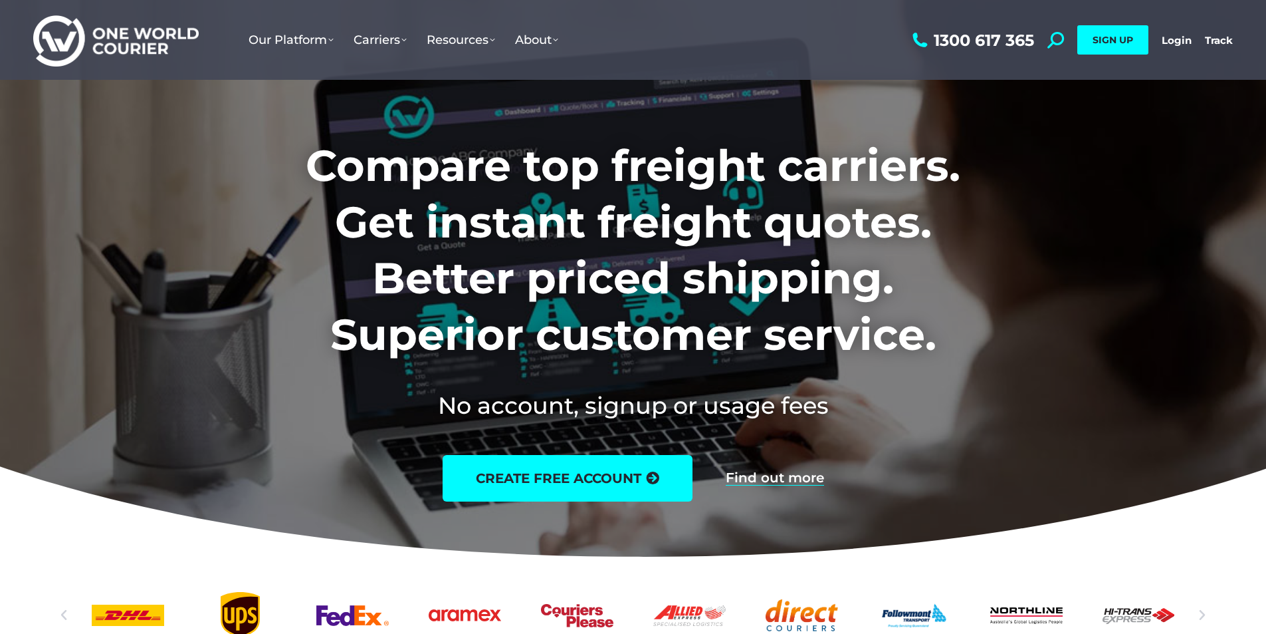 This screenshot has height=634, width=1266. What do you see at coordinates (461, 40) in the screenshot?
I see `span: Resources` at bounding box center [461, 40].